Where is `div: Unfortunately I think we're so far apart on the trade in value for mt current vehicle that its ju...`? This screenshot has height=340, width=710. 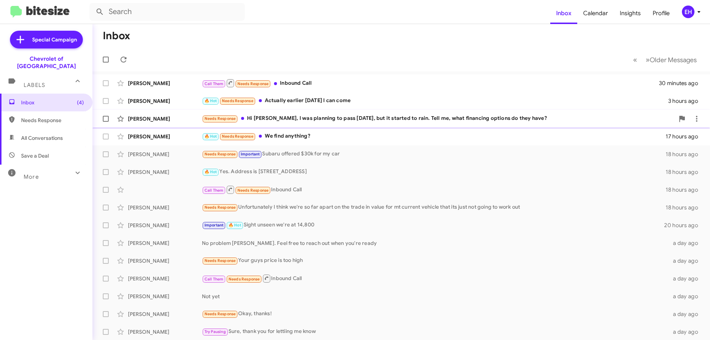 div: Unfortunately I think we're so far apart on the trade in value for mt current vehicle that its ju... is located at coordinates (434, 207).